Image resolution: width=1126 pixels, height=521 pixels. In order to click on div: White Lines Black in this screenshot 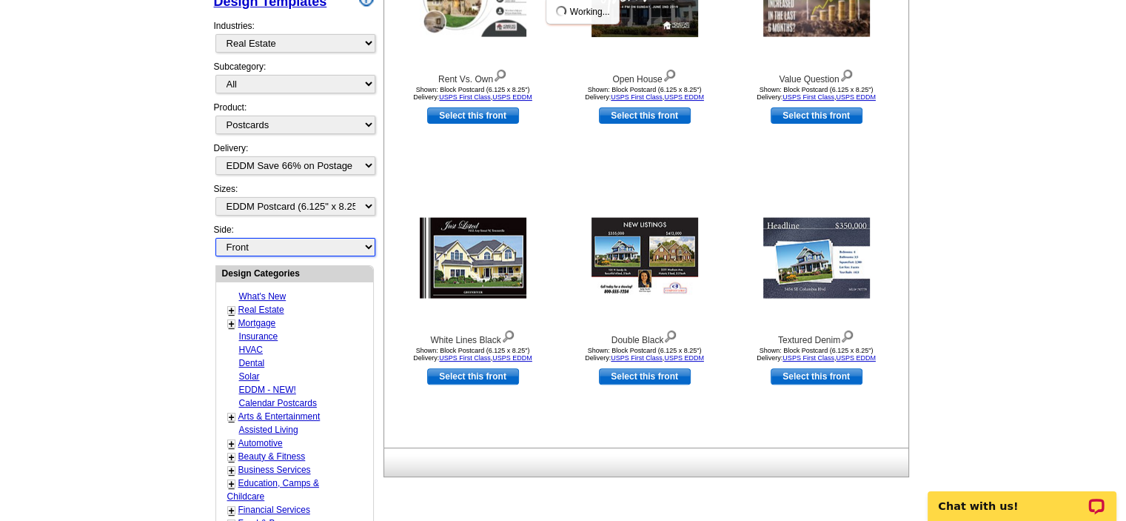, I will do `click(473, 336)`.